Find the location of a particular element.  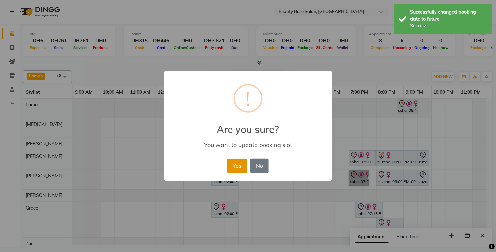

div: Success is located at coordinates (448, 26).